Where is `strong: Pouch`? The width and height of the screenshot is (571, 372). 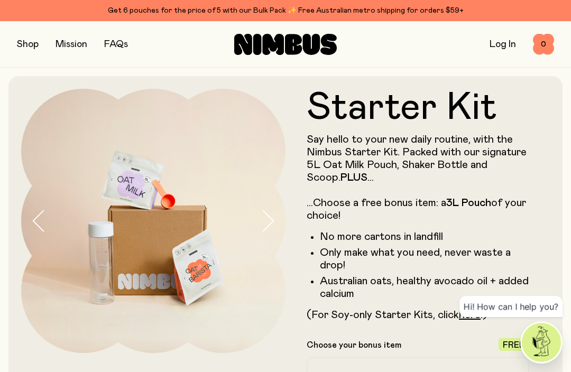
strong: Pouch is located at coordinates (477, 203).